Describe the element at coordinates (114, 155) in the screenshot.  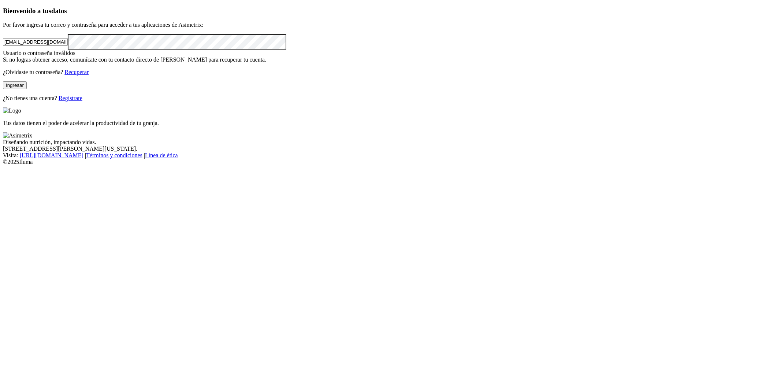
I see `a: Términos y condiciones` at that location.